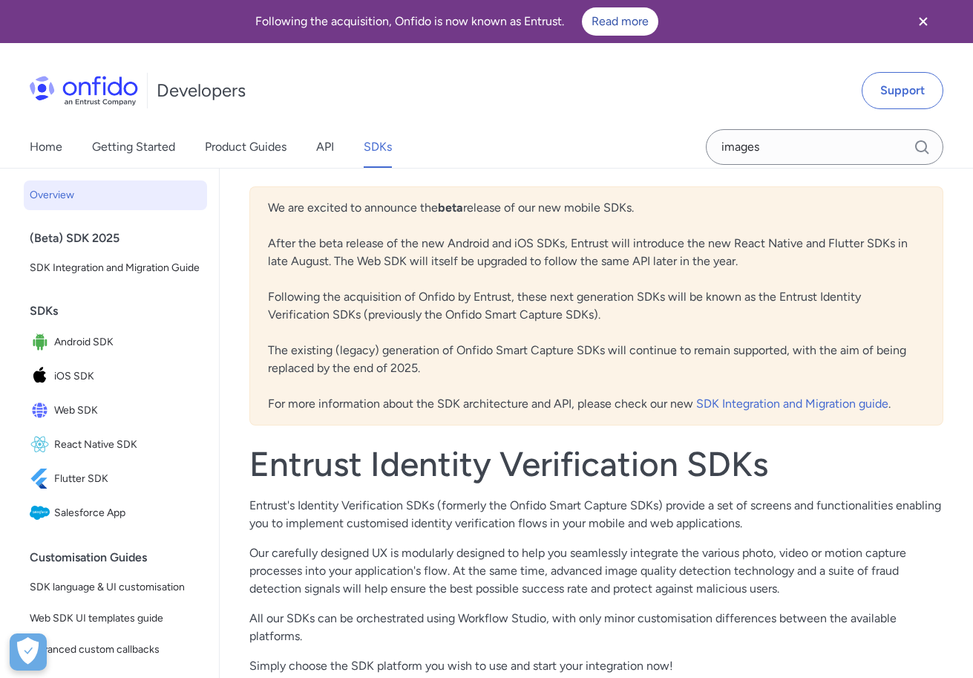 The image size is (973, 678). I want to click on img: IconWeb SDK, so click(42, 410).